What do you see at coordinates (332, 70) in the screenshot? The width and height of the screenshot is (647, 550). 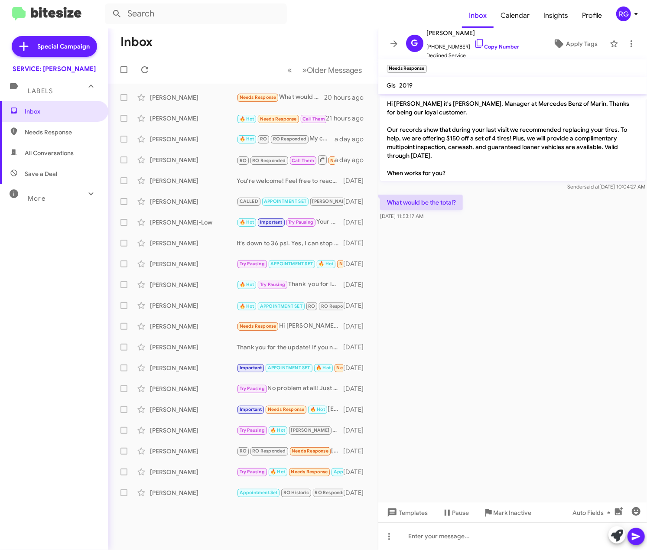 I see `button: Next` at bounding box center [332, 70].